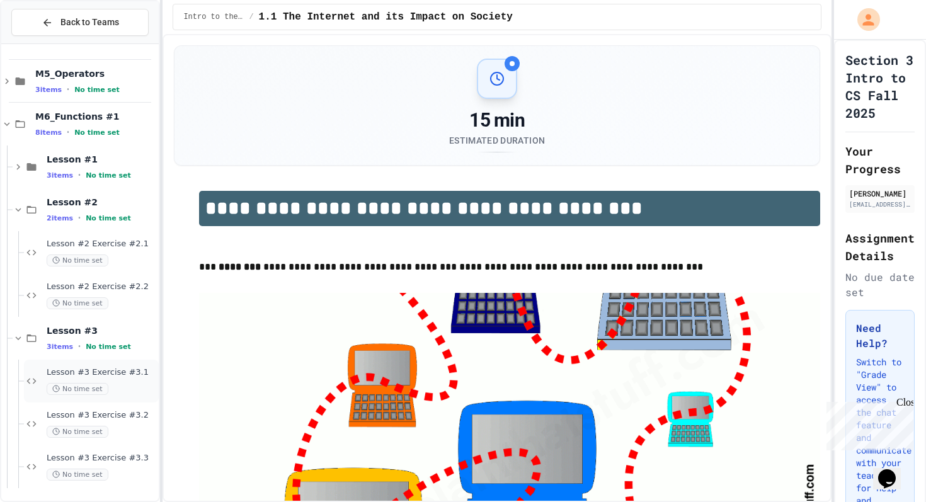  What do you see at coordinates (80, 22) in the screenshot?
I see `button: Back to Teams` at bounding box center [80, 22].